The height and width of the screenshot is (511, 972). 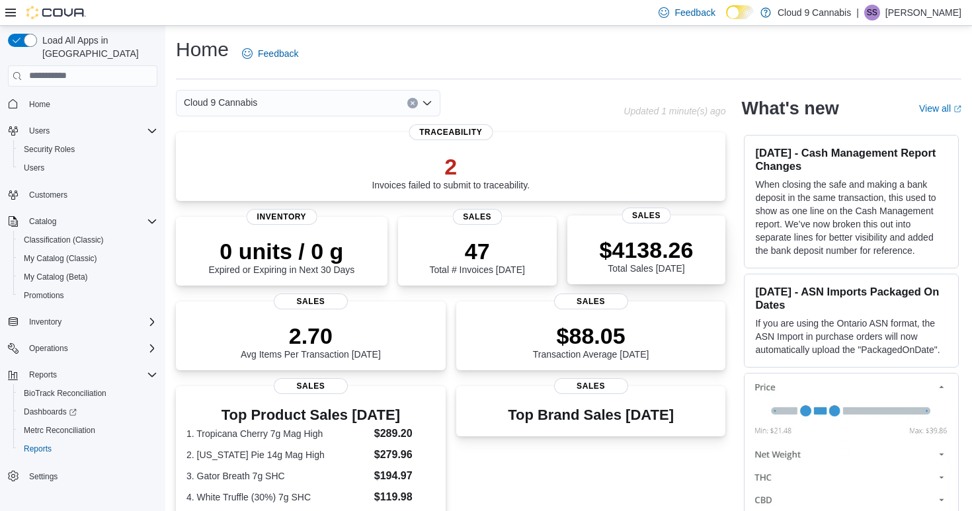 I want to click on button: Classification (Classic), so click(x=88, y=240).